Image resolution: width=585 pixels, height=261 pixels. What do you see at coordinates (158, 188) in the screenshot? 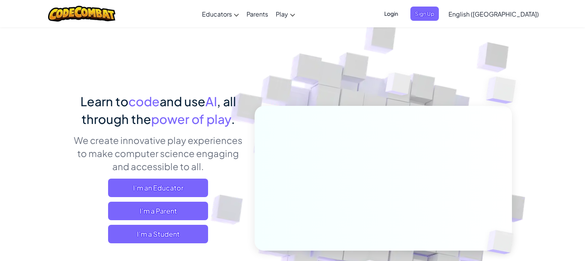
I see `span: I'm an Educator` at bounding box center [158, 188].